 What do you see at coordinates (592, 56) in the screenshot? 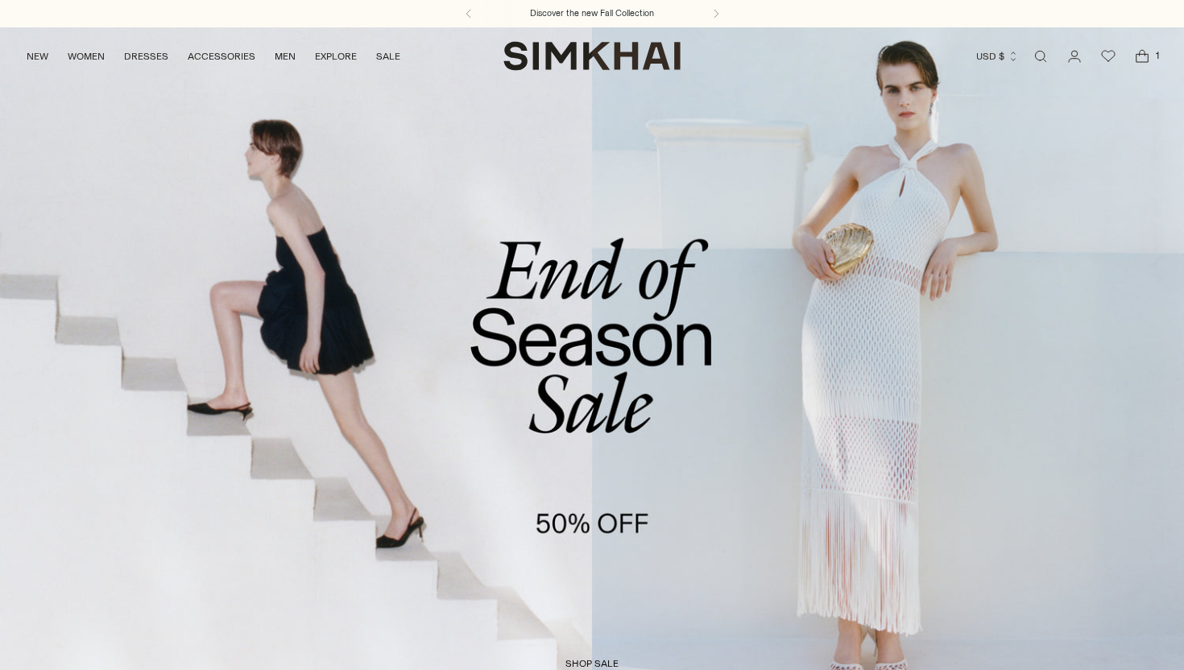
I see `a: SIMKHAI` at bounding box center [592, 56].